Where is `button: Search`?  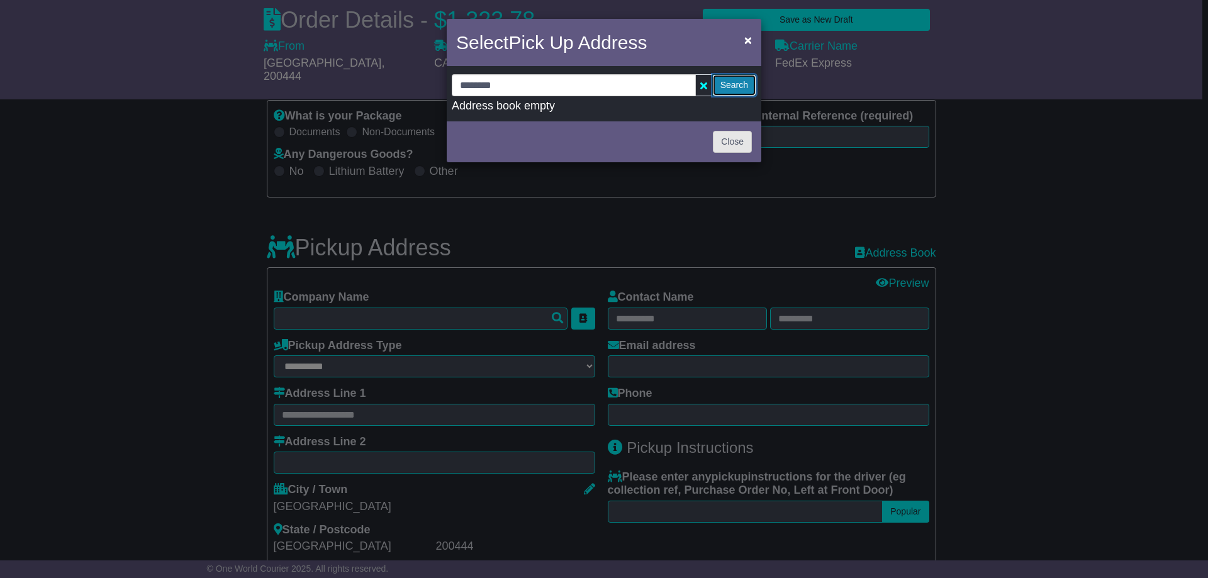 button: Search is located at coordinates (734, 85).